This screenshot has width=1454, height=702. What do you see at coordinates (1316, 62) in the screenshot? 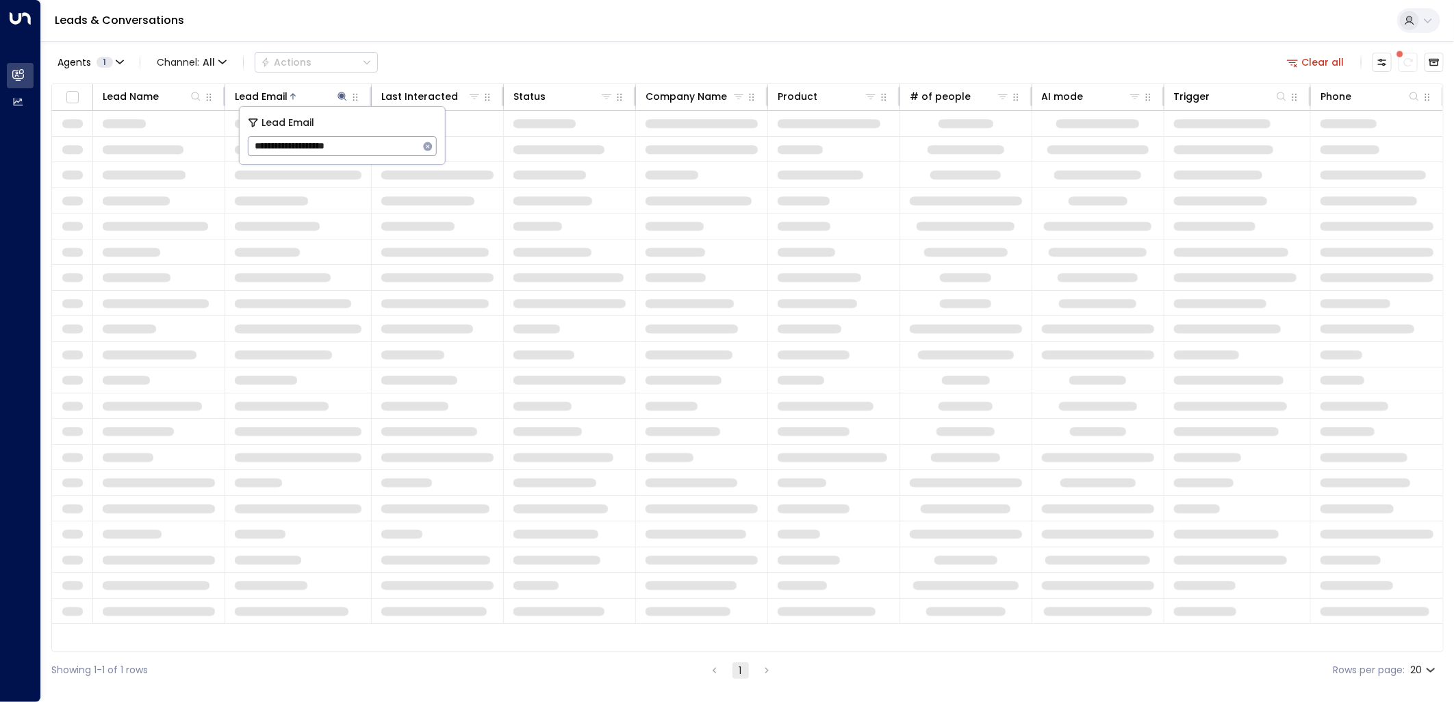
I see `button: Clear all` at bounding box center [1316, 62].